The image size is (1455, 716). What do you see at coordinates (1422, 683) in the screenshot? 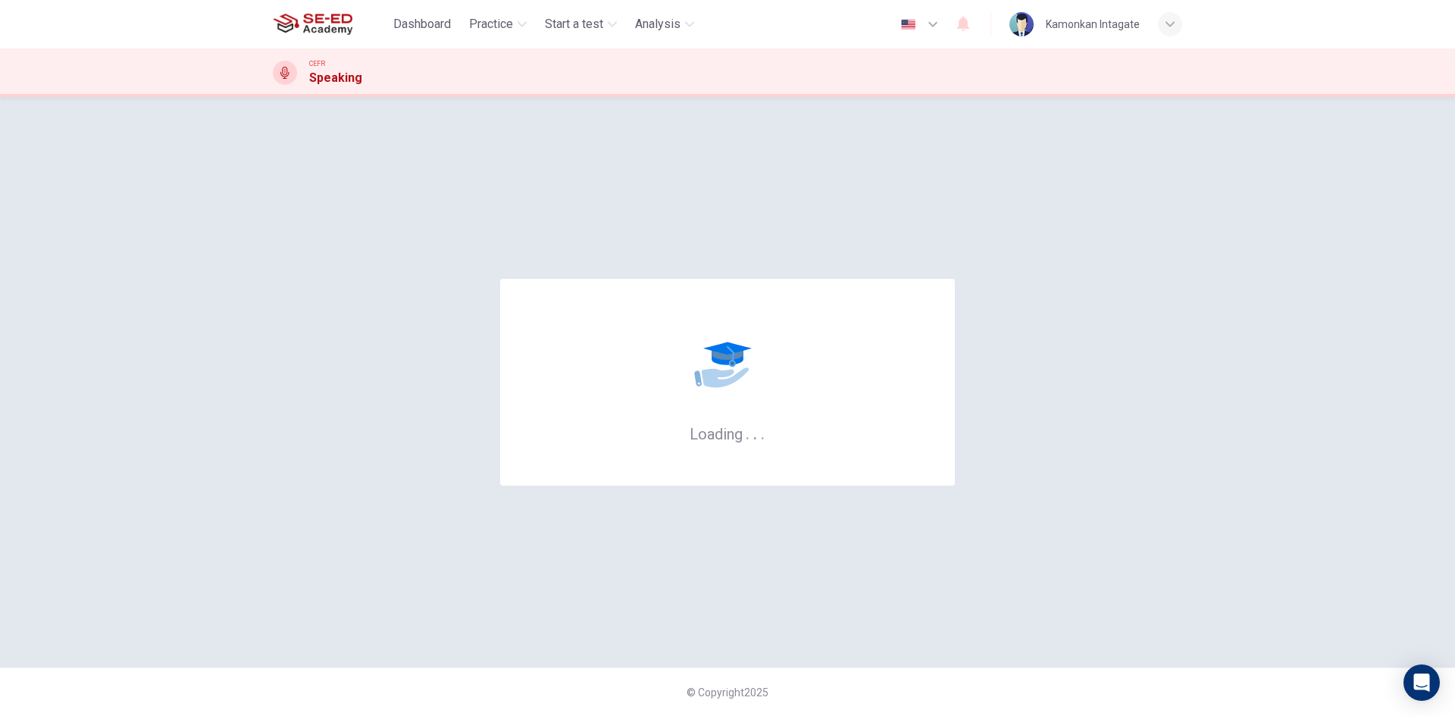
I see `div: Open Intercom Messenger` at bounding box center [1422, 683].